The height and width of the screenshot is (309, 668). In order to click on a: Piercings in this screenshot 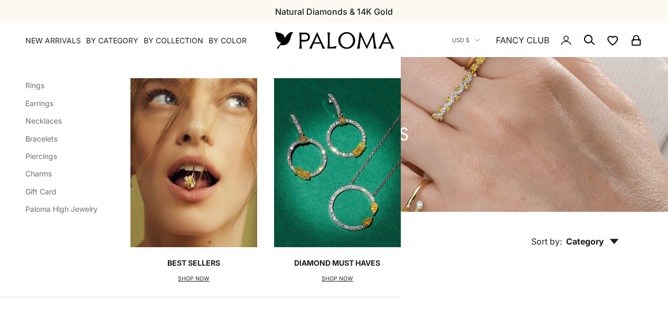, I will do `click(41, 156)`.